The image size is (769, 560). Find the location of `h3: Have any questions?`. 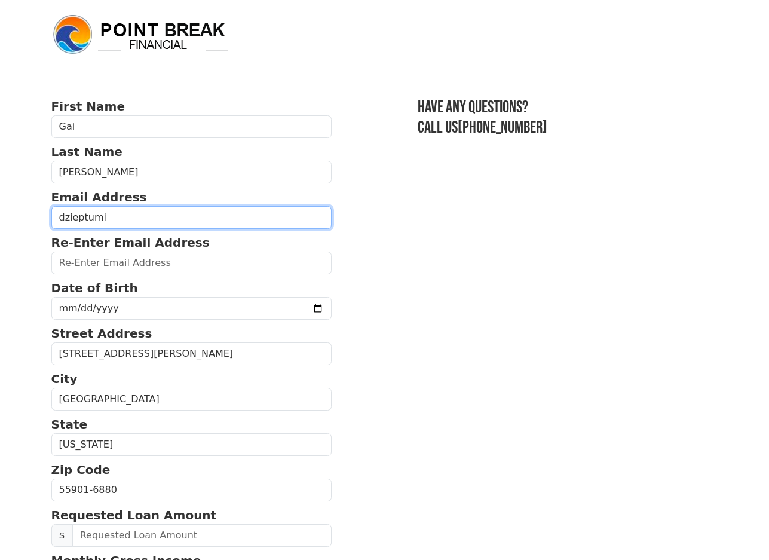

h3: Have any questions? is located at coordinates (568, 108).